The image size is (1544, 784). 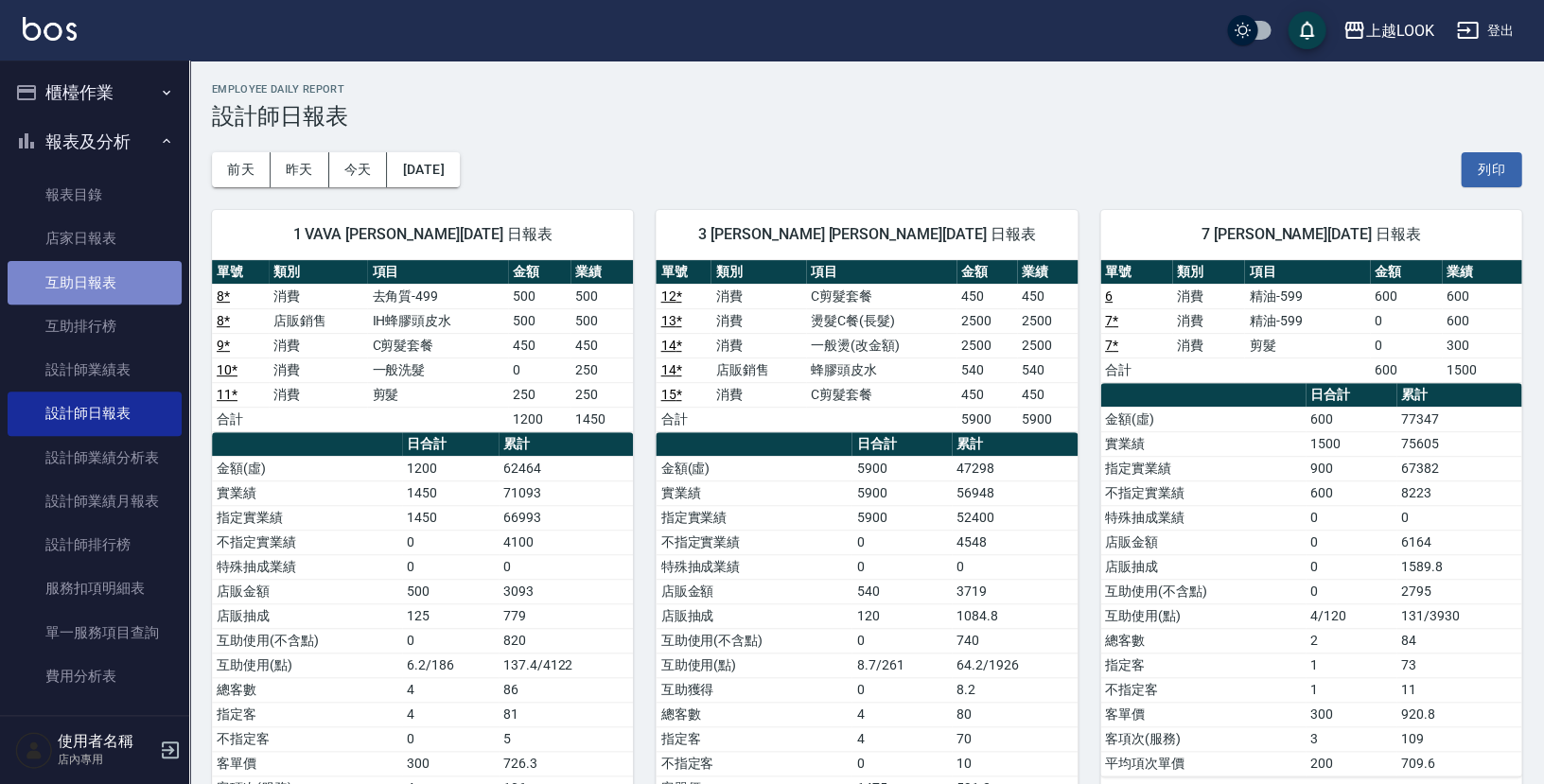 I want to click on td: 1500, so click(x=1351, y=443).